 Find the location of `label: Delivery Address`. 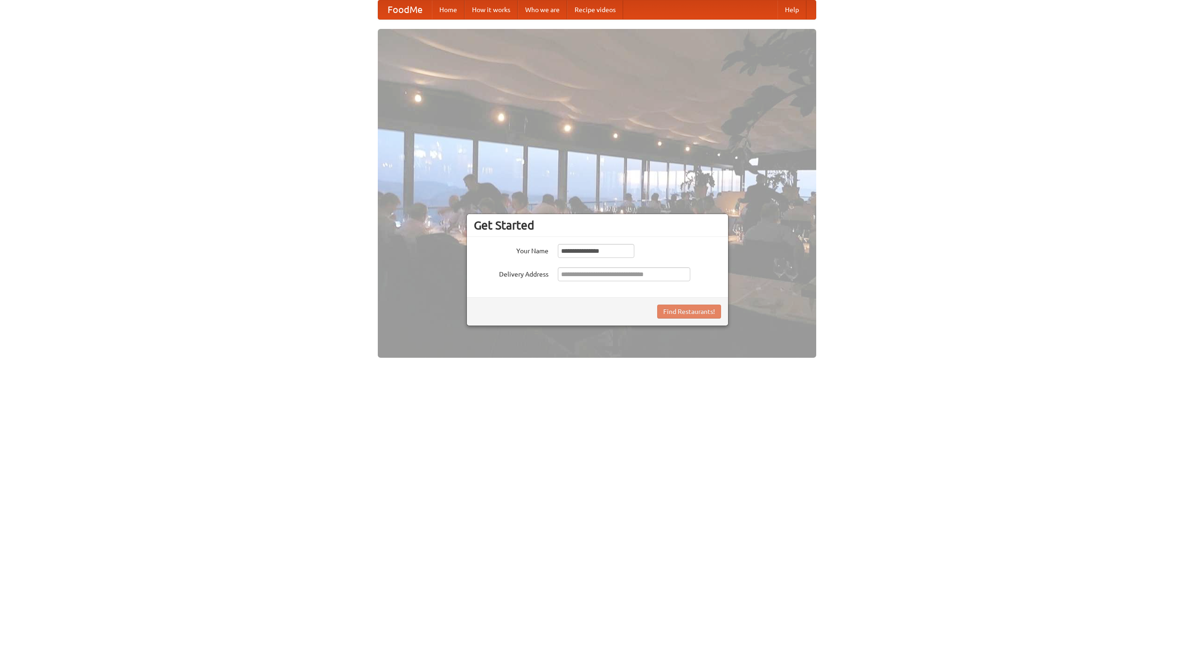

label: Delivery Address is located at coordinates (511, 273).